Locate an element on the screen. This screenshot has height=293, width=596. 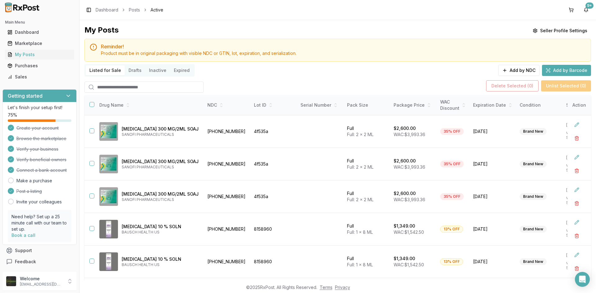
h2: Main Menu is located at coordinates (39, 22).